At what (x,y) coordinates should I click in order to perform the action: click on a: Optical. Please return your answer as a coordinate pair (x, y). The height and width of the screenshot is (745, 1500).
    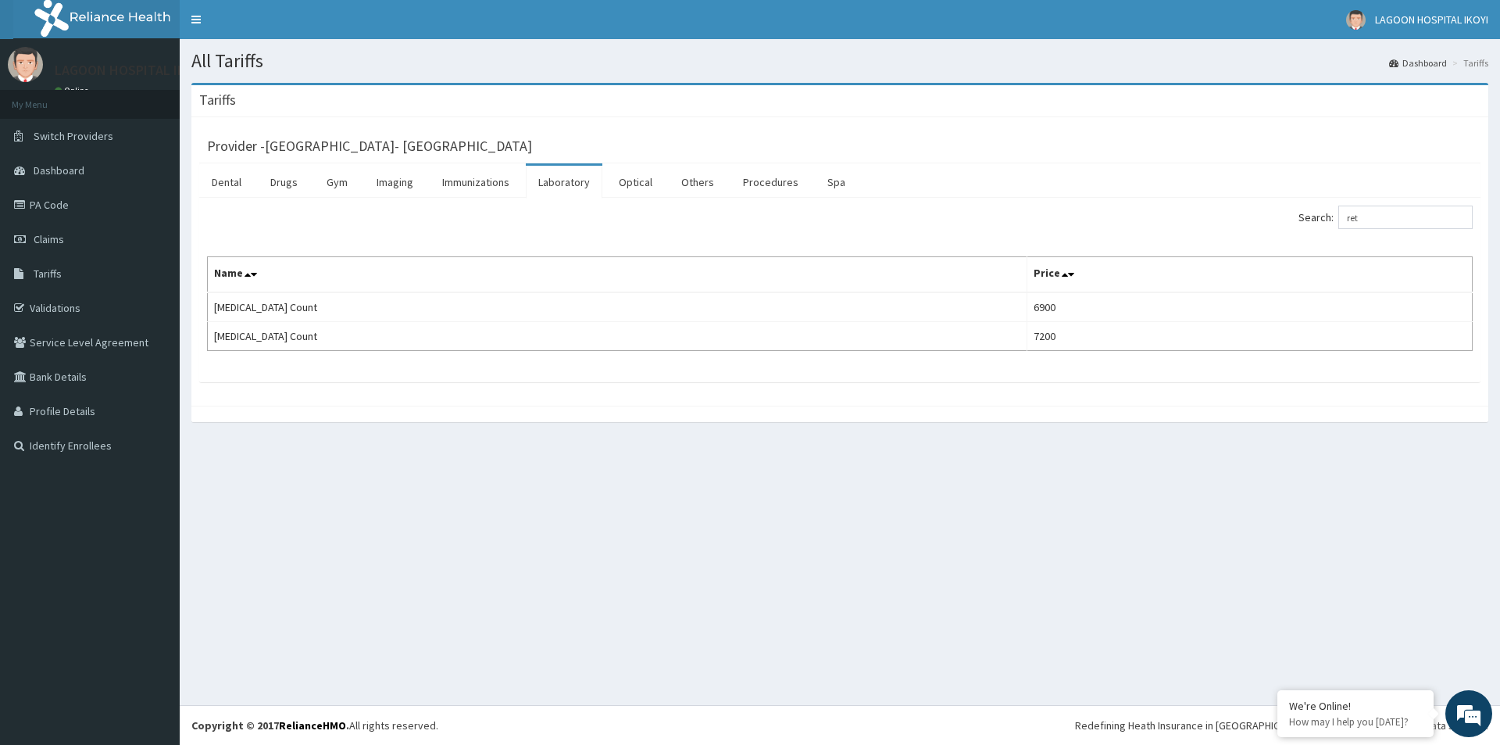
    Looking at the image, I should click on (635, 182).